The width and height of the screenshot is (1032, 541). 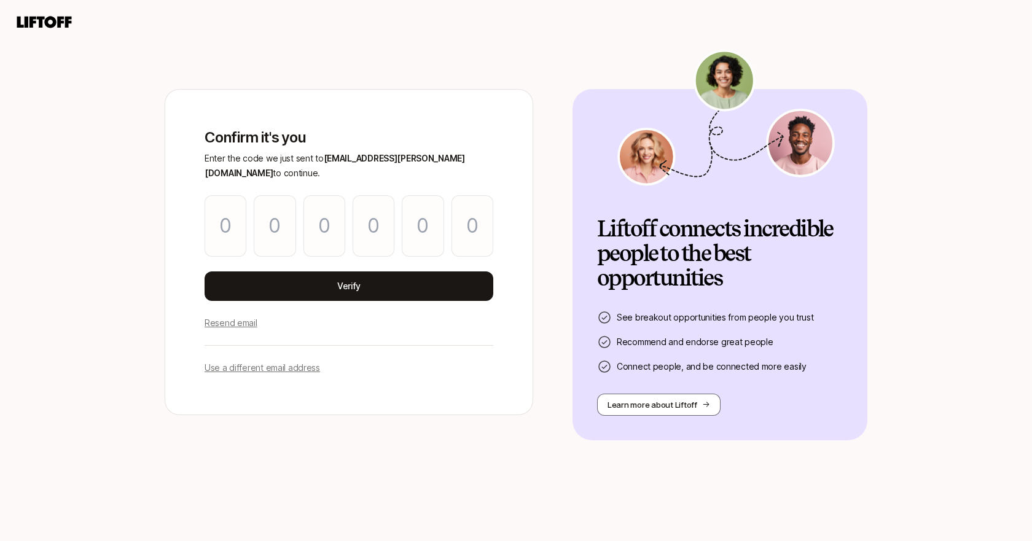 What do you see at coordinates (422, 226) in the screenshot?
I see `input: Please enter OTP character 5` at bounding box center [422, 226].